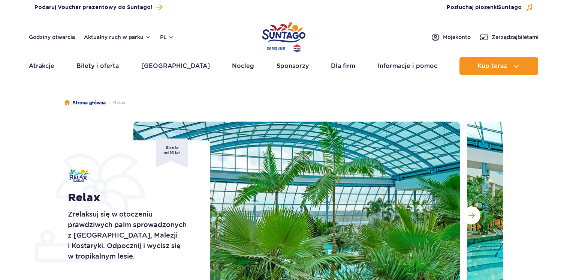 The height and width of the screenshot is (280, 567). I want to click on a: Bilety i oferta, so click(97, 66).